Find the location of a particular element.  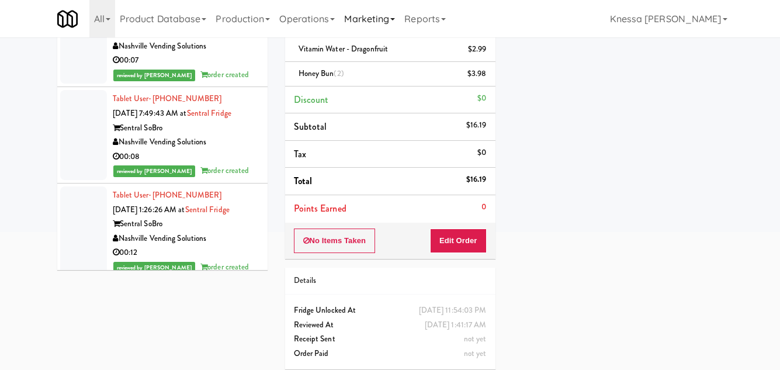

span: Subtotal is located at coordinates (310, 126).